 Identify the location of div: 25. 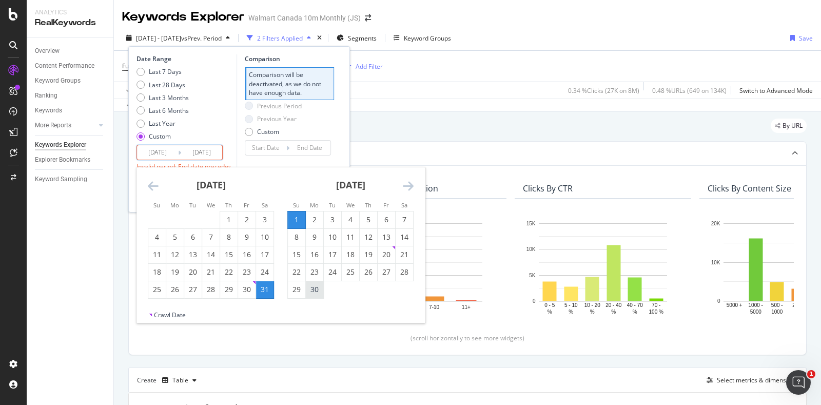
(350, 272).